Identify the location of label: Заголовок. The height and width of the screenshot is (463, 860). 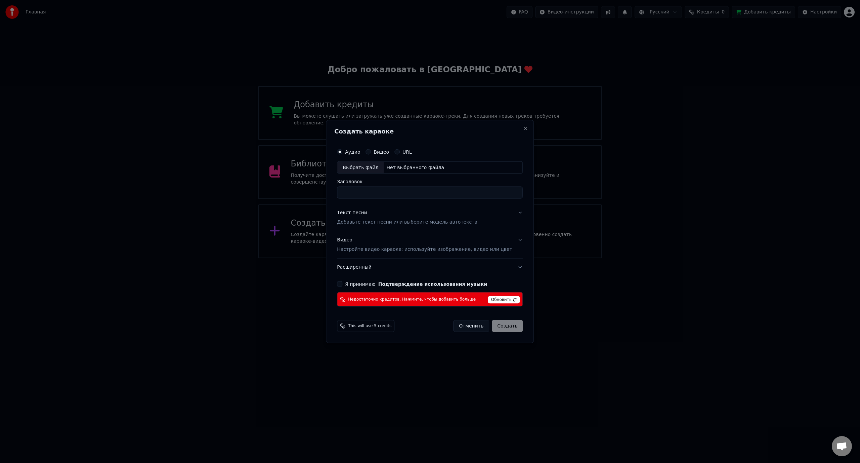
(430, 181).